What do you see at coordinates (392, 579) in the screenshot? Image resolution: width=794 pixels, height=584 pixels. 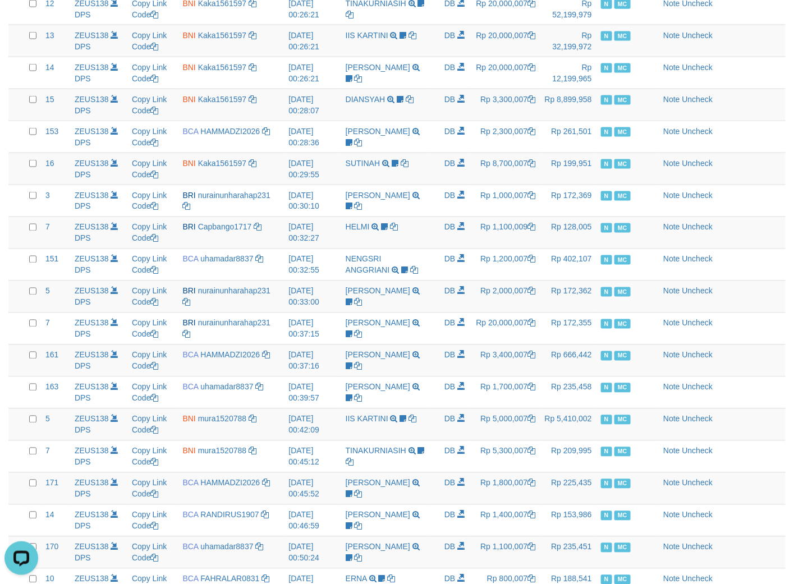 I see `a: Copy ERNA to clipboard` at bounding box center [392, 579].